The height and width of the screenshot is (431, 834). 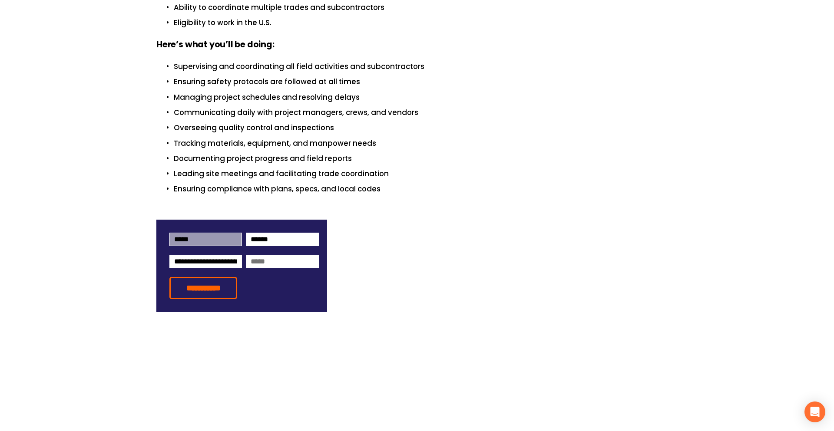 What do you see at coordinates (425, 97) in the screenshot?
I see `p: Managing project schedules and resolving delays` at bounding box center [425, 97].